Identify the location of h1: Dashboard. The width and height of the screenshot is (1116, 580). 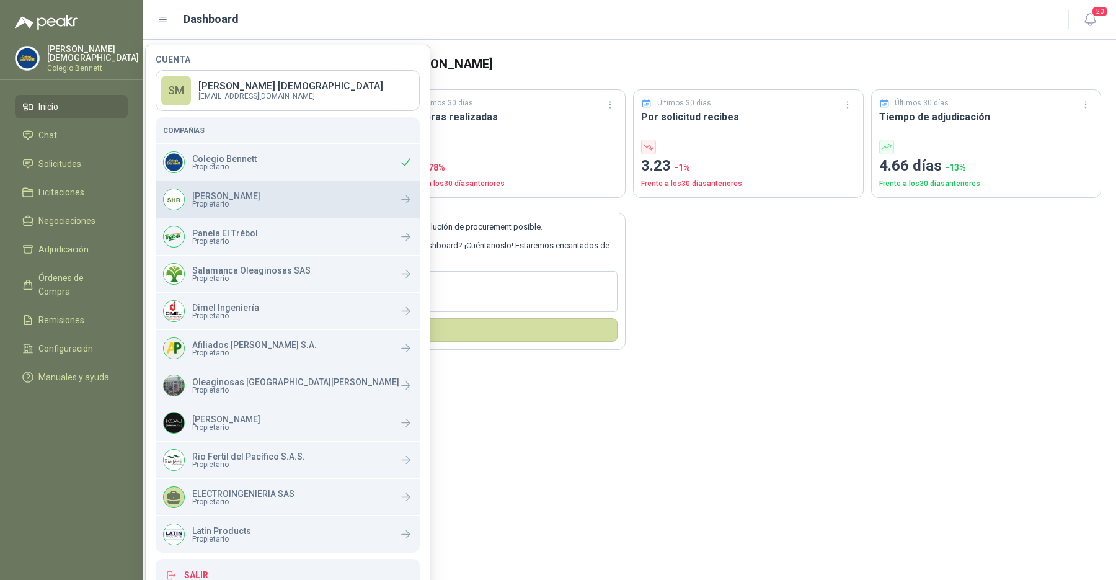
(211, 19).